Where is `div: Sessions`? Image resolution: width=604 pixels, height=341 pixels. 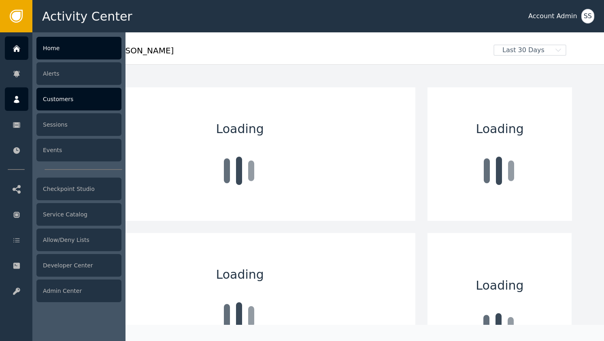
div: Sessions is located at coordinates (79, 125).